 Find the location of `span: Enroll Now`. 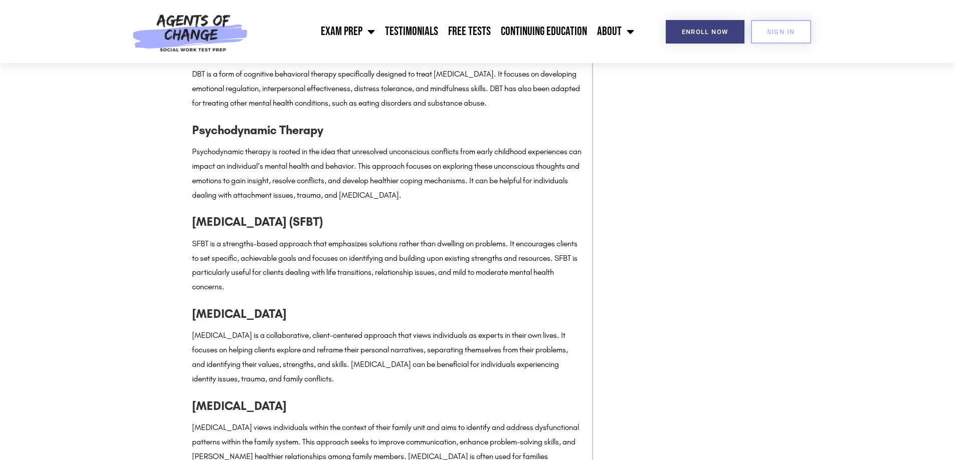

span: Enroll Now is located at coordinates (705, 32).